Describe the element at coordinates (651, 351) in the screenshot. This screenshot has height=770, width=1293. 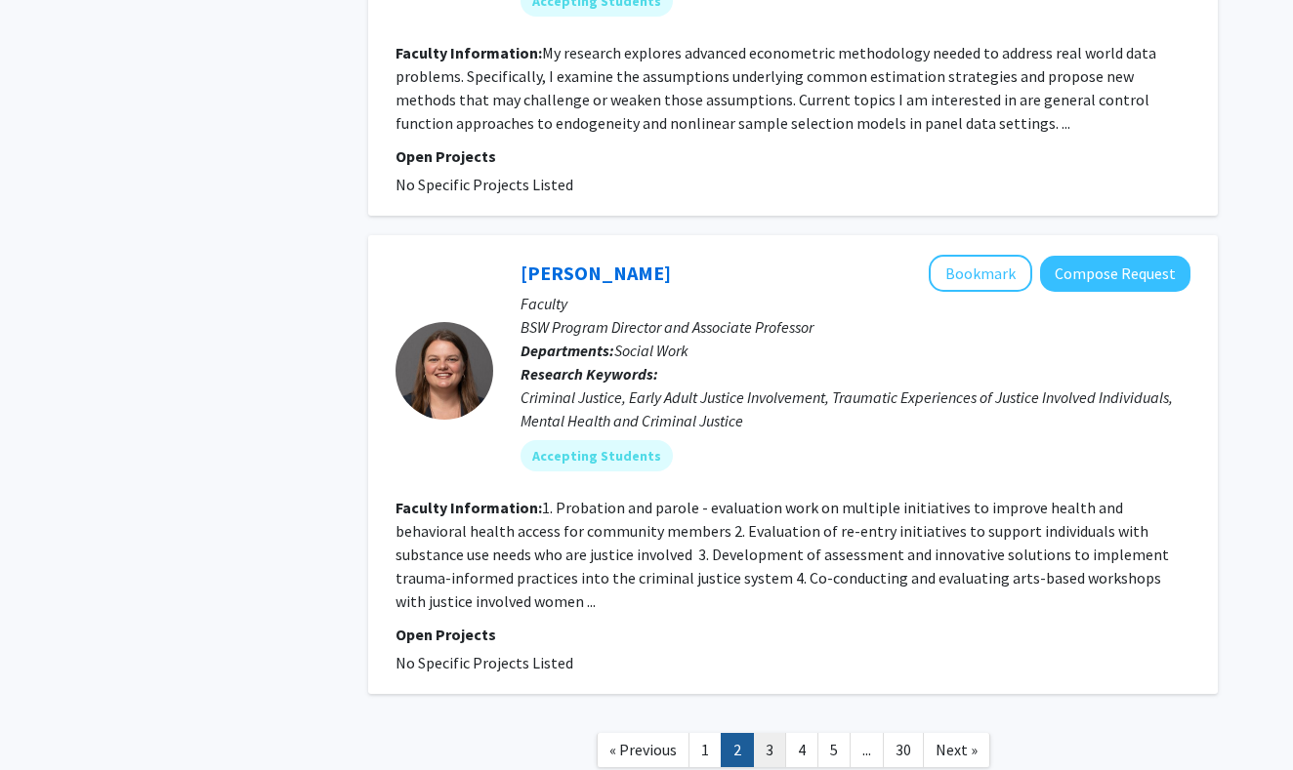
I see `span: Social Work` at that location.